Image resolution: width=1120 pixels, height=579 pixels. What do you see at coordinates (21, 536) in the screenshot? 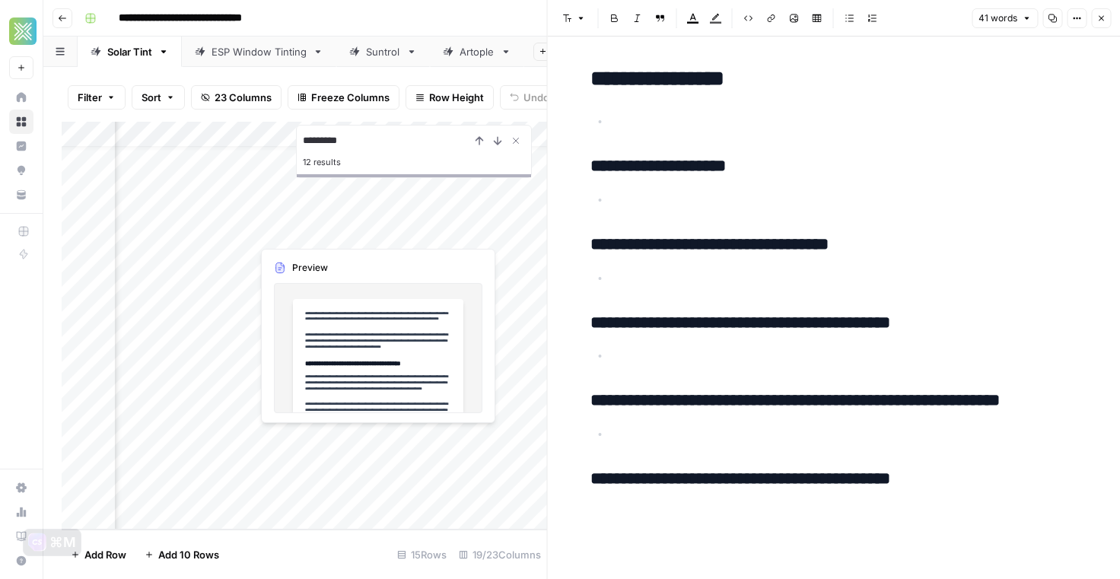
I see `a: Learning Hub` at bounding box center [21, 536].